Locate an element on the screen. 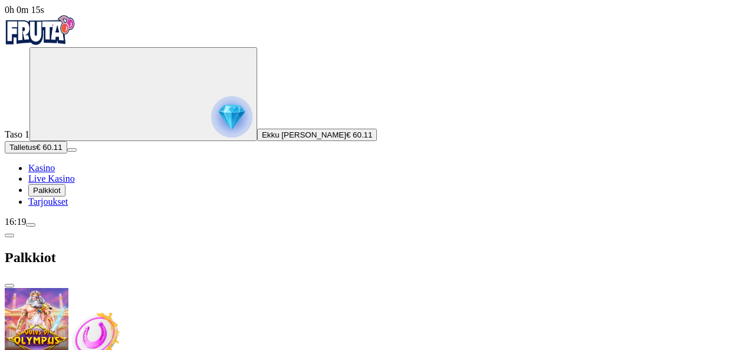 The height and width of the screenshot is (350, 755). span: 16:19 is located at coordinates (15, 221).